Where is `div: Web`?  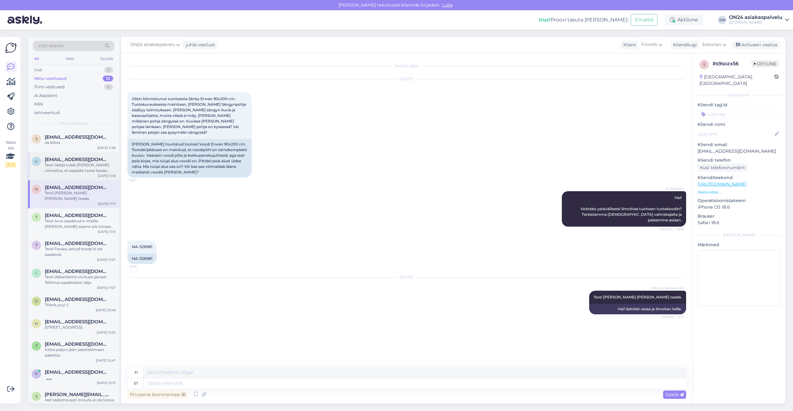 div: Web is located at coordinates (70, 59).